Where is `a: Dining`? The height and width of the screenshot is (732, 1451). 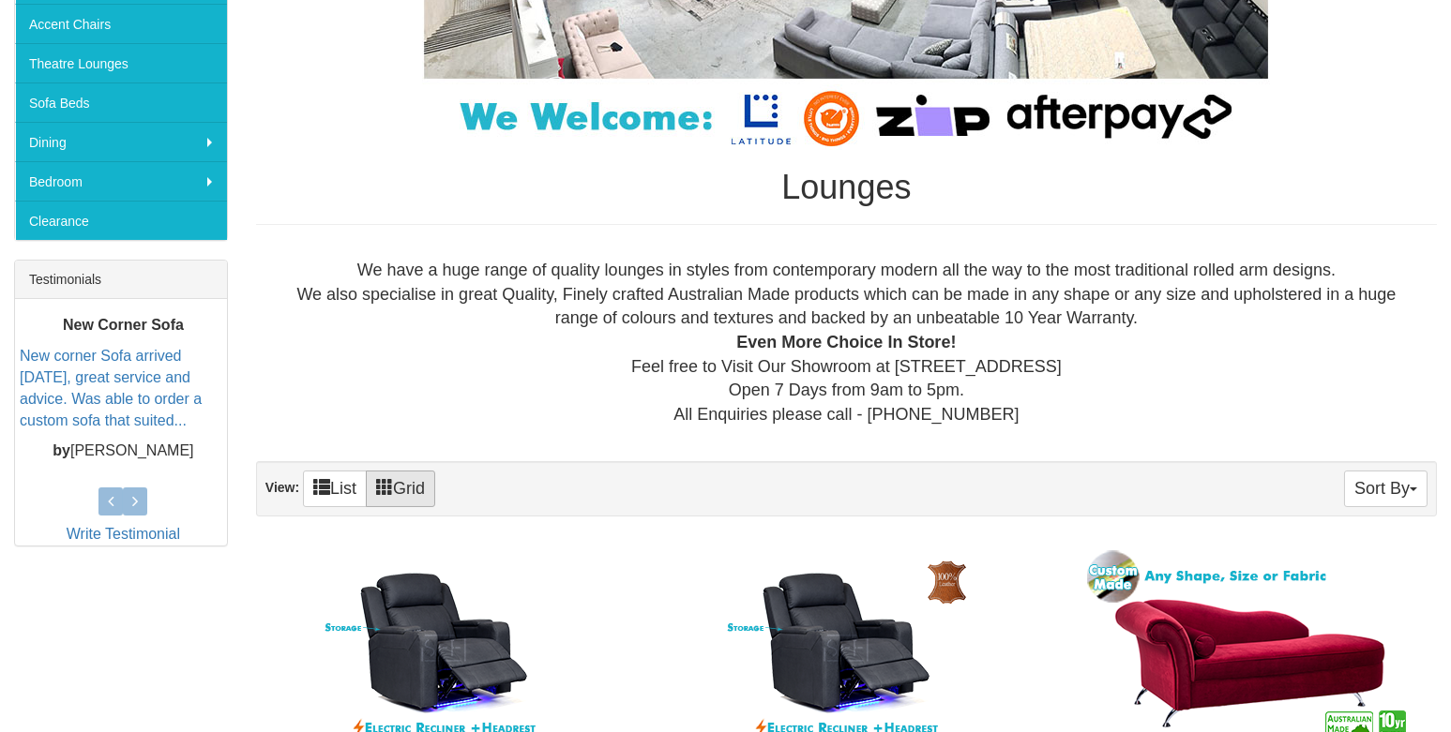 a: Dining is located at coordinates (121, 142).